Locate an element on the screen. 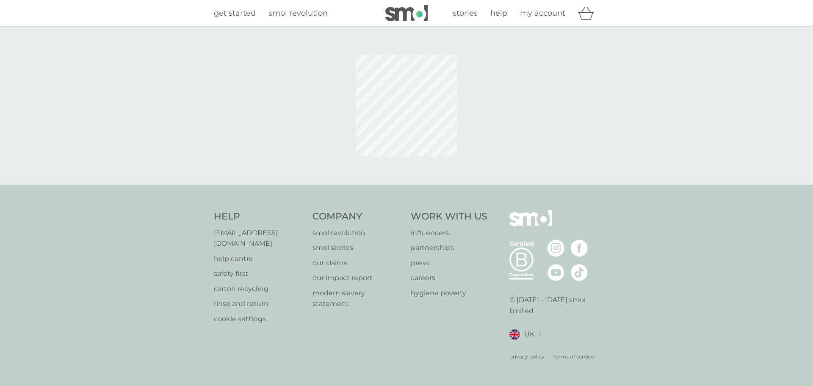  p: hygiene poverty is located at coordinates (449, 293).